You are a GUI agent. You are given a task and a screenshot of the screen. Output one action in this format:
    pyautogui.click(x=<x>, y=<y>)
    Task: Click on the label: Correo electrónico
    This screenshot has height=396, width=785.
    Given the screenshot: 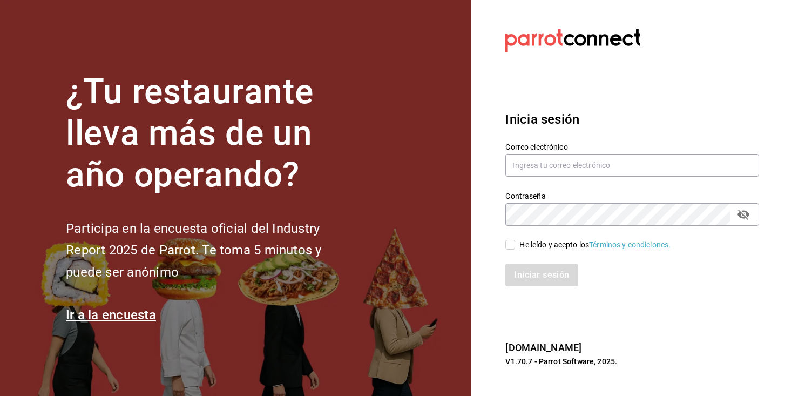 What is the action you would take?
    pyautogui.click(x=632, y=147)
    